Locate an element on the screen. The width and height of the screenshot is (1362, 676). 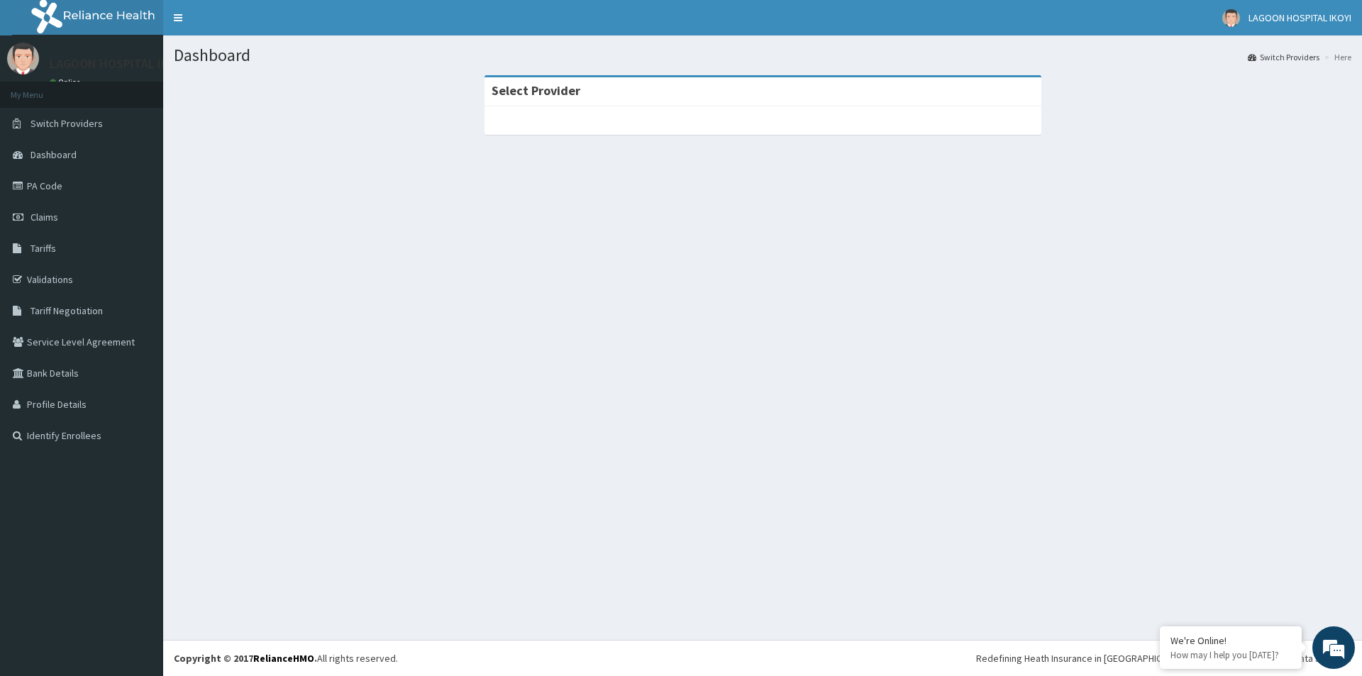
span: Tariffs is located at coordinates (43, 248).